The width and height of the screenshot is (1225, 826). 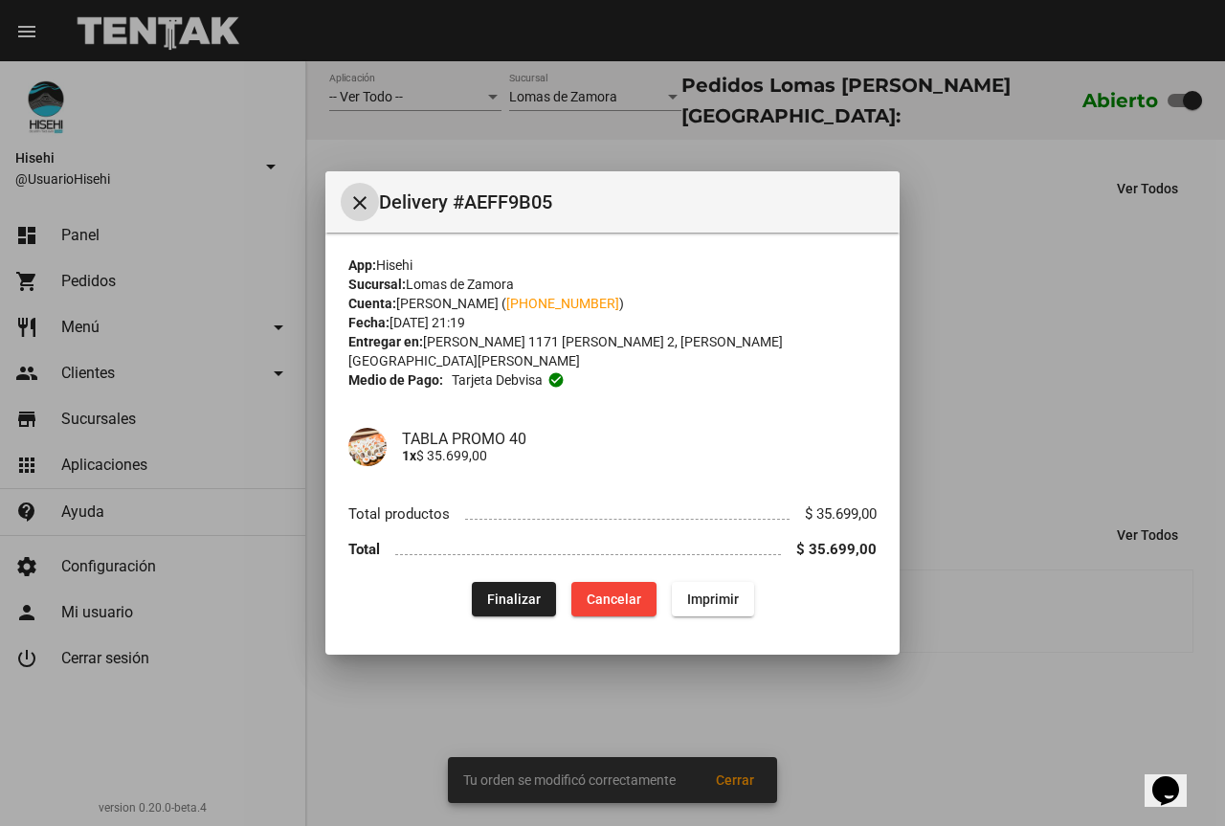 What do you see at coordinates (556, 380) in the screenshot?
I see `mat-icon: check_circle` at bounding box center [556, 380].